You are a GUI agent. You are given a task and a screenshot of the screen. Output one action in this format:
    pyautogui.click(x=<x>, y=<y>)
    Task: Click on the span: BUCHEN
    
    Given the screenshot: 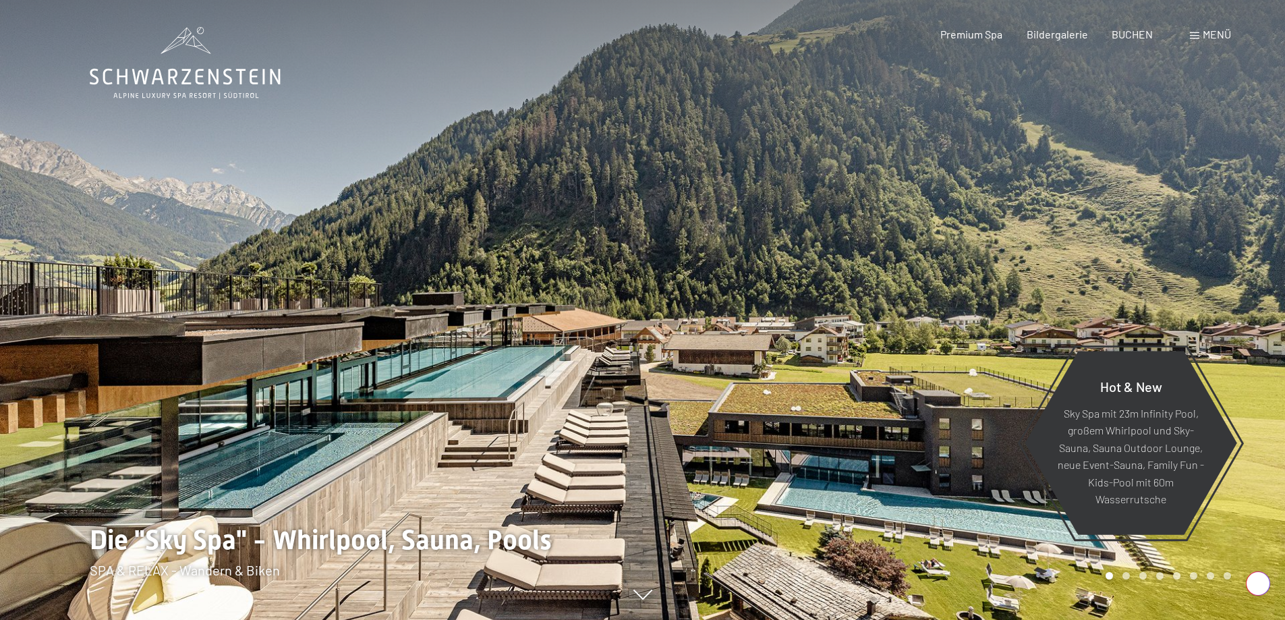 What is the action you would take?
    pyautogui.click(x=1132, y=34)
    